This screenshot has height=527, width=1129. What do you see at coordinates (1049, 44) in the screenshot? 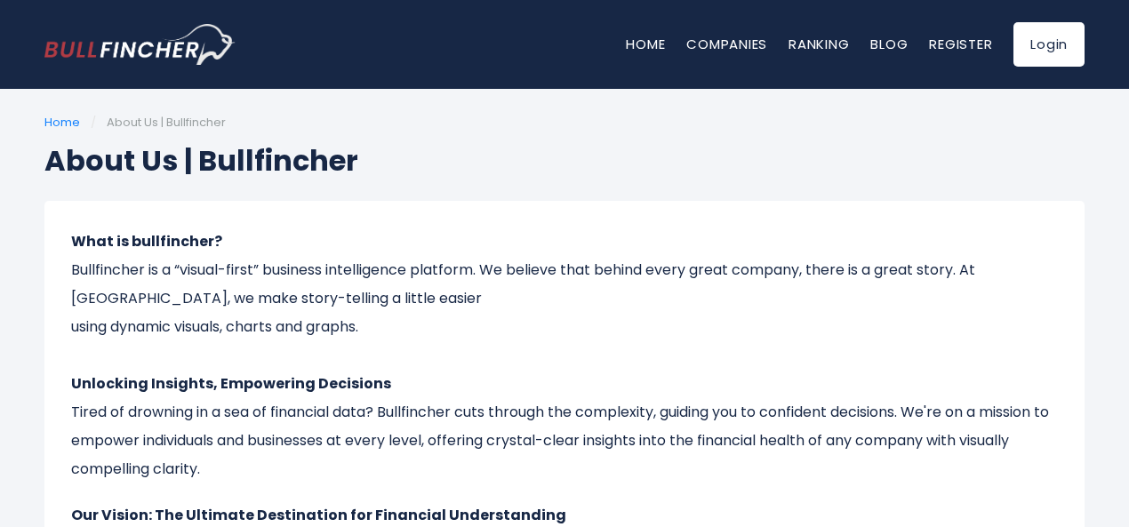
I see `a: Login` at bounding box center [1049, 44].